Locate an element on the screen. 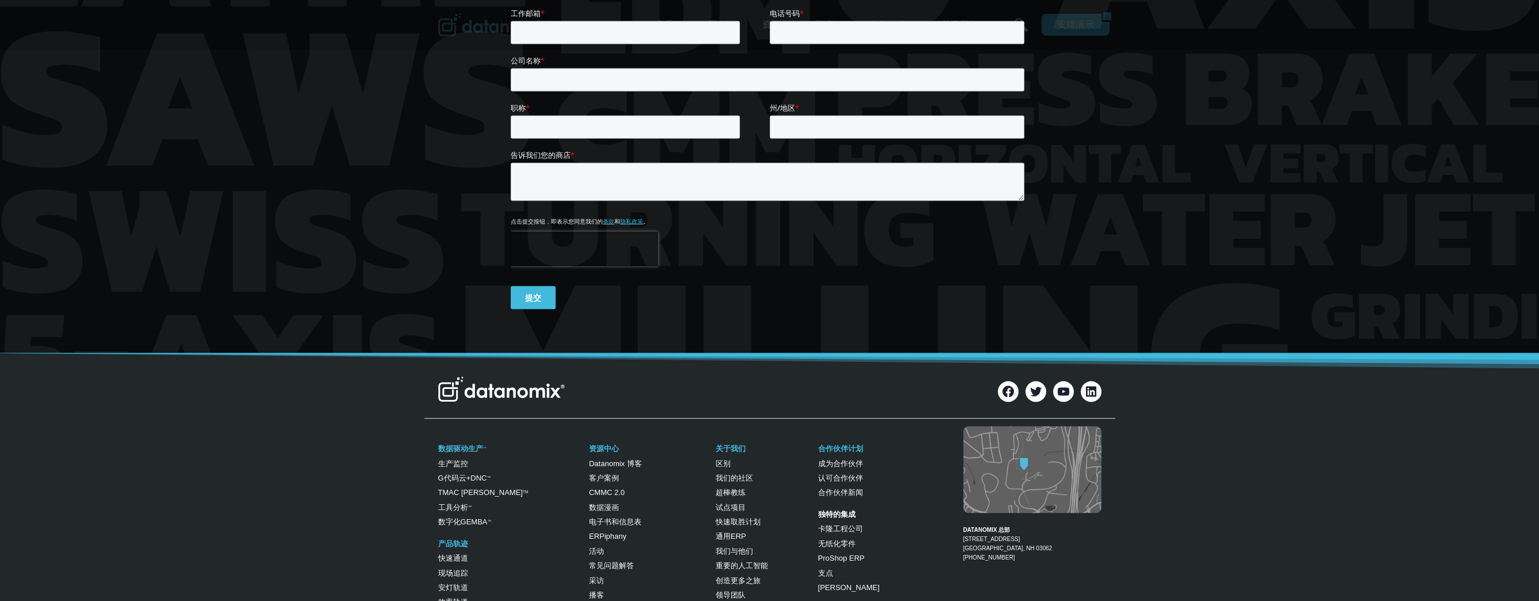 Image resolution: width=1539 pixels, height=601 pixels. font: 客户案例 is located at coordinates (604, 477).